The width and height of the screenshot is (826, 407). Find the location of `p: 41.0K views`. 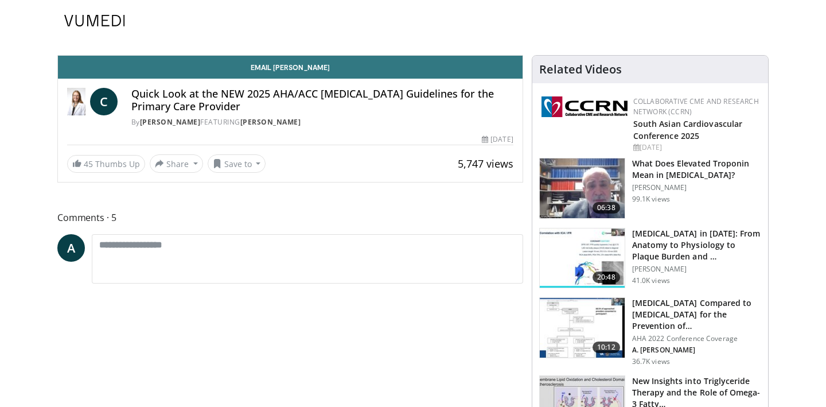

p: 41.0K views is located at coordinates (651, 280).